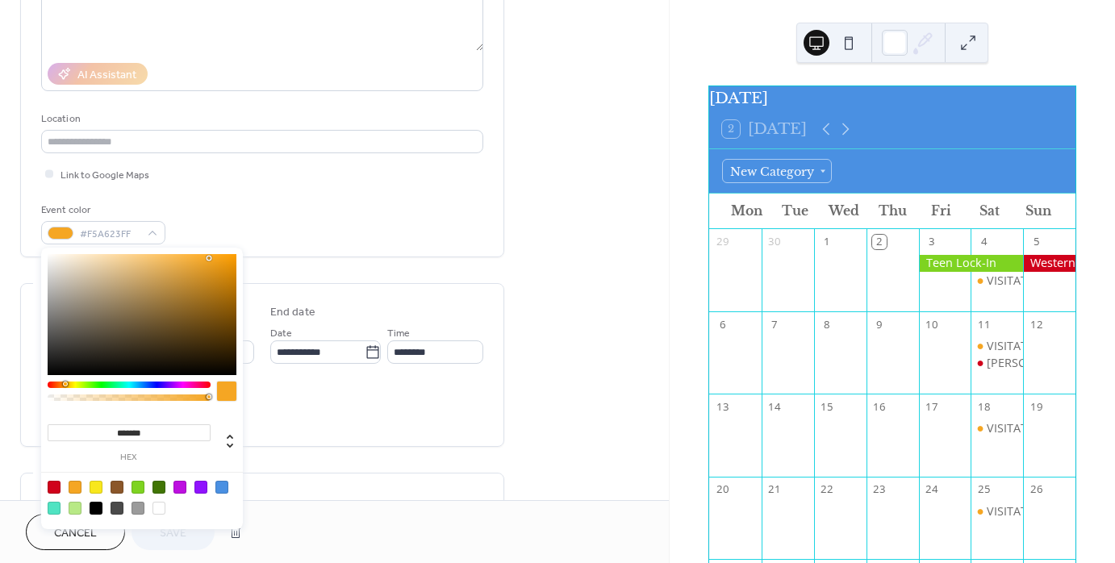 This screenshot has height=563, width=1115. Describe the element at coordinates (102, 210) in the screenshot. I see `div: Event color` at that location.